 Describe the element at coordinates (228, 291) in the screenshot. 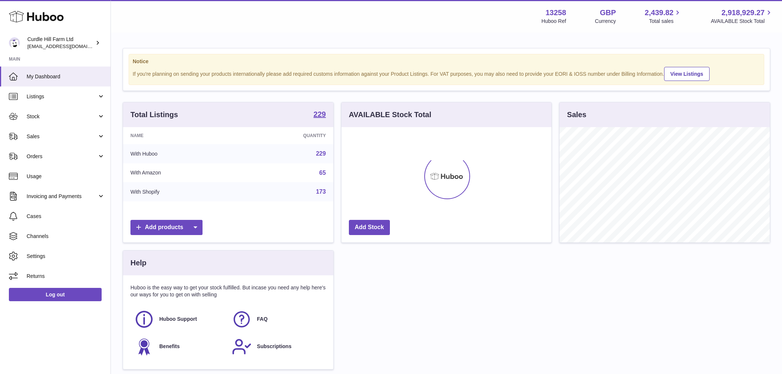

I see `p: Huboo is the easy way to get your stock fulfilled. But incase you need any help here's our ways f...` at that location.